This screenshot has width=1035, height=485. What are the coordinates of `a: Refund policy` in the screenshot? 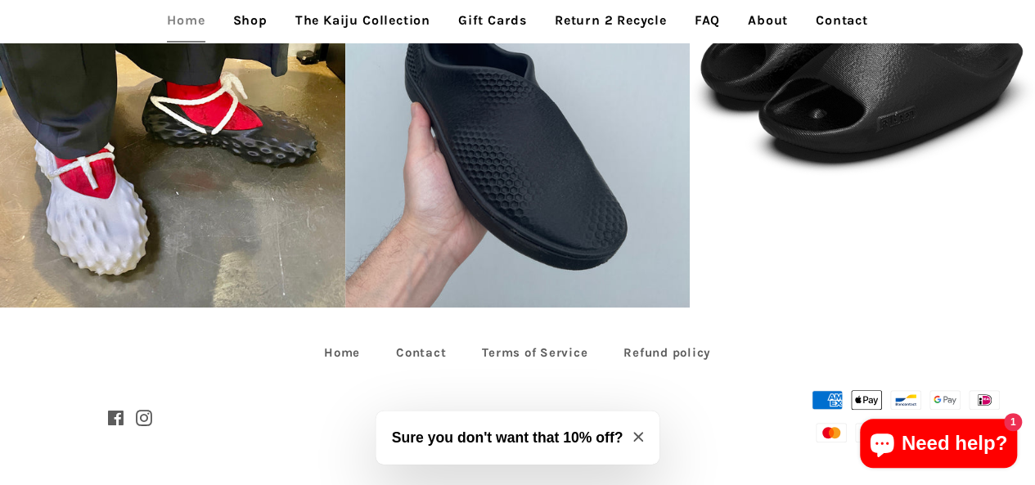 It's located at (667, 353).